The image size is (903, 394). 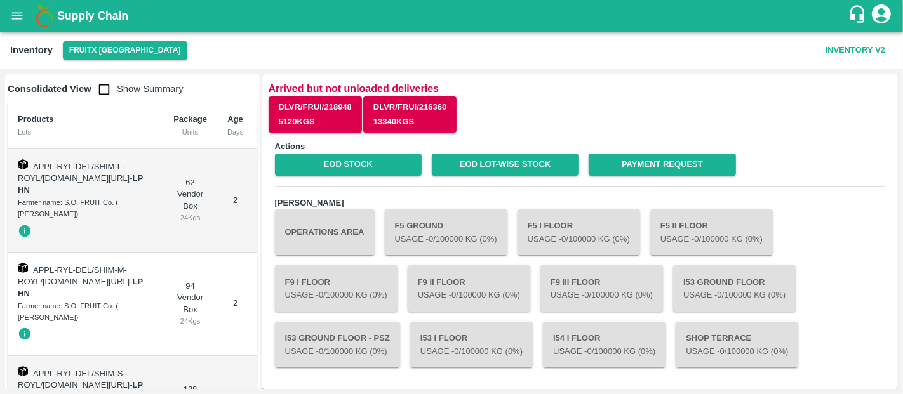 I want to click on button: I53 I FloorUsage -0/100000 Kg (0%), so click(x=471, y=345).